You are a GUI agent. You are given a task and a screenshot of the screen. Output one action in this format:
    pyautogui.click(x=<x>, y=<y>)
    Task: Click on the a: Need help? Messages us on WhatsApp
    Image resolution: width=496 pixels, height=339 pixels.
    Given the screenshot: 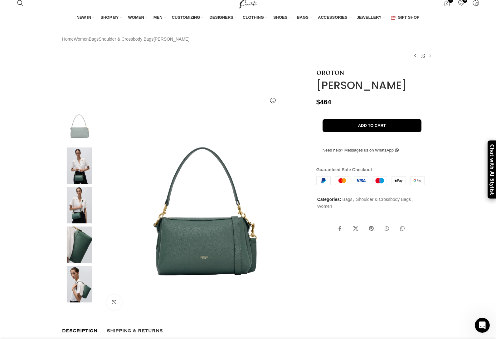 What is the action you would take?
    pyautogui.click(x=361, y=150)
    